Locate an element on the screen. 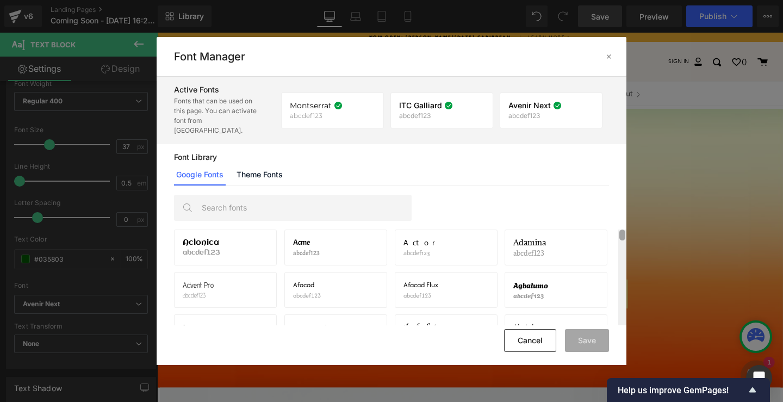  span: Acme is located at coordinates (301, 242).